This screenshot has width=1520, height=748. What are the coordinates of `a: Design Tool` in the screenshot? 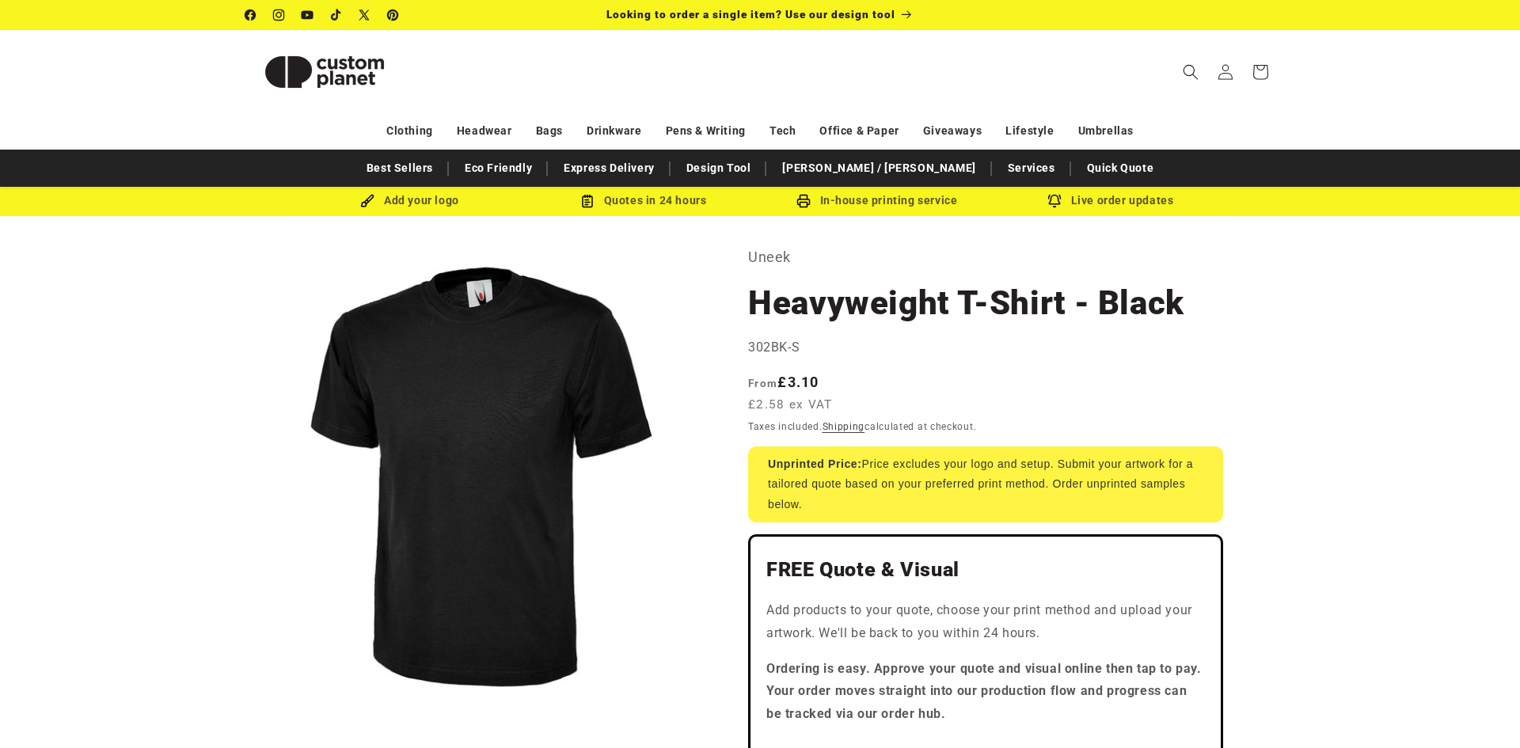 It's located at (719, 168).